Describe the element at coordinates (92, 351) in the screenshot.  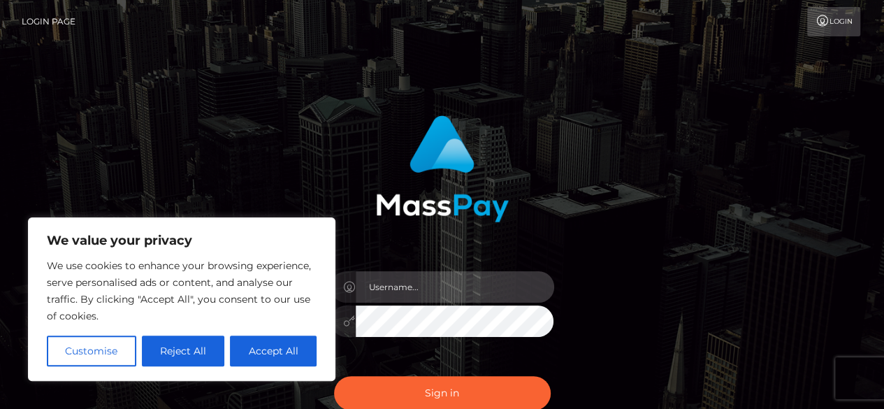
I see `button: Customise` at that location.